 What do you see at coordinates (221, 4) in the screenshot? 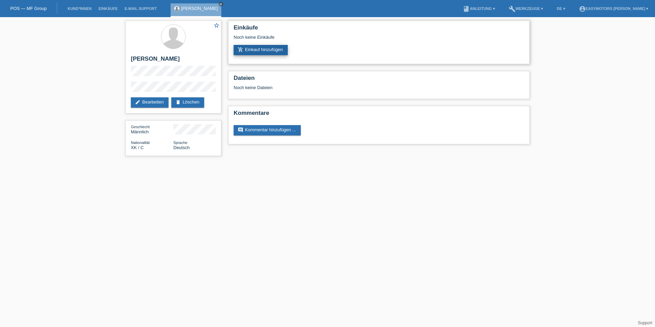
I see `i: close` at bounding box center [221, 4].